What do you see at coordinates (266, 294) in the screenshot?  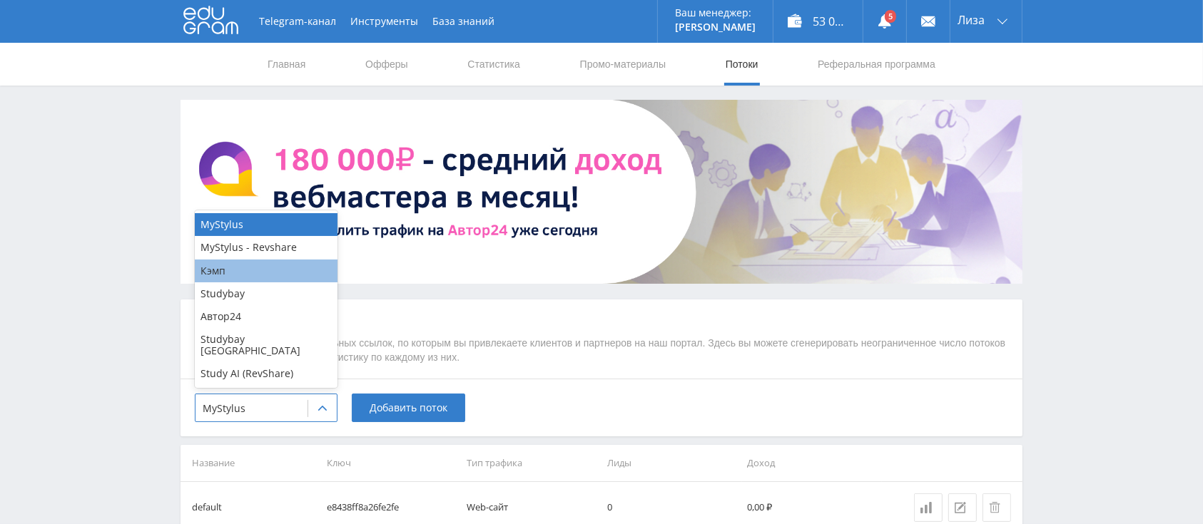 I see `div: Studybay` at bounding box center [266, 294].